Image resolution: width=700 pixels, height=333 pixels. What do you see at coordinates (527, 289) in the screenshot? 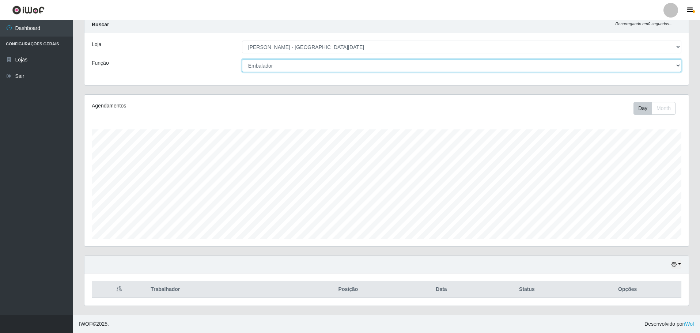
I see `th: Status` at bounding box center [527, 289].